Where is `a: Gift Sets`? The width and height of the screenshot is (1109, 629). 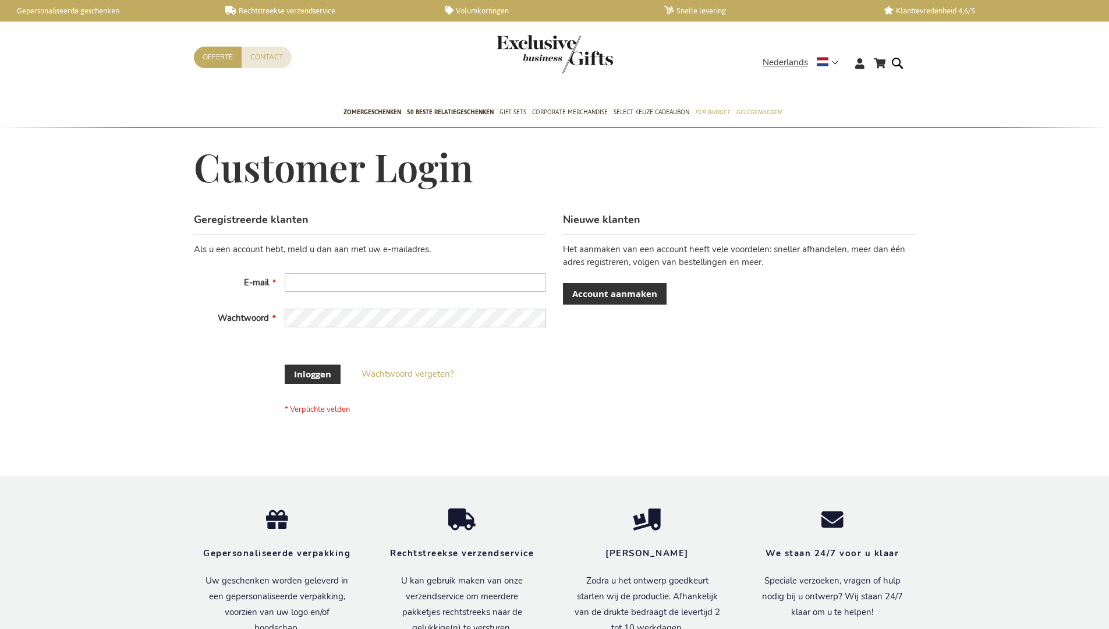
a: Gift Sets is located at coordinates (513, 113).